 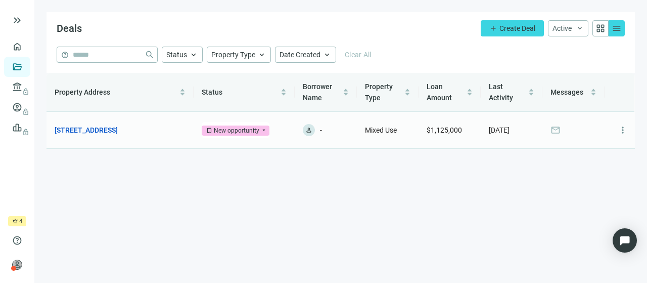 What do you see at coordinates (494, 28) in the screenshot?
I see `span: add` at bounding box center [494, 28].